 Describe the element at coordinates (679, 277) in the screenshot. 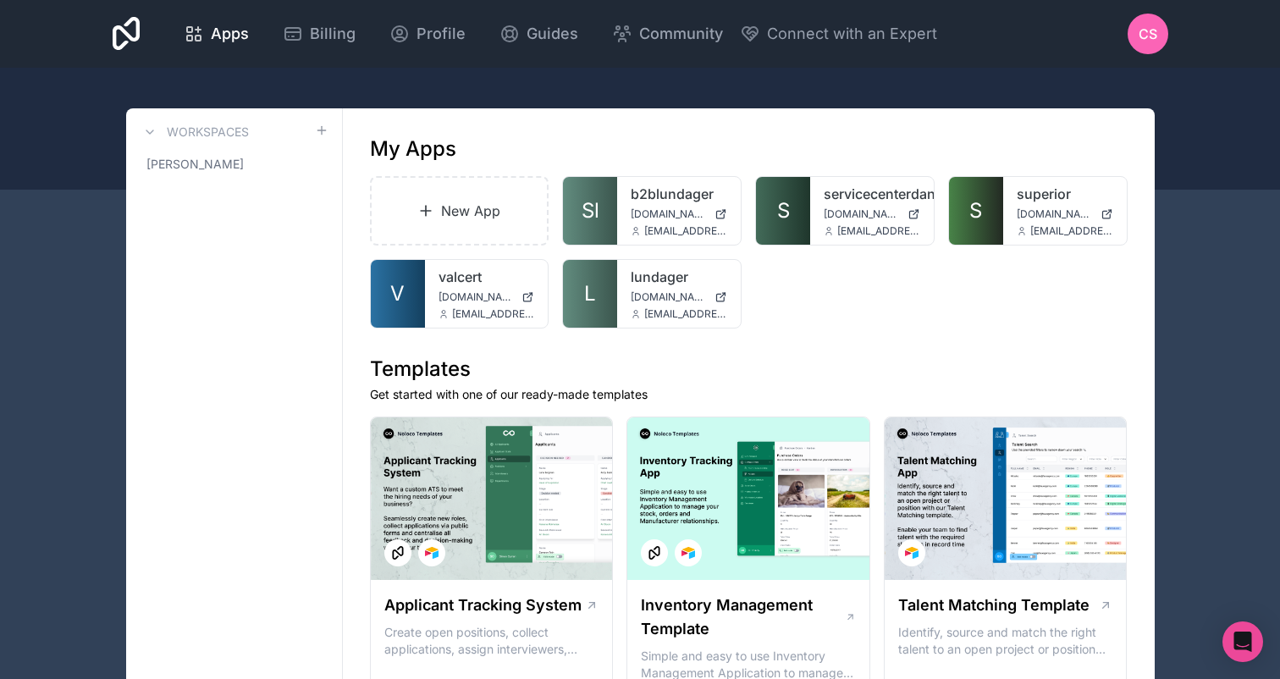

I see `a: lundager` at that location.